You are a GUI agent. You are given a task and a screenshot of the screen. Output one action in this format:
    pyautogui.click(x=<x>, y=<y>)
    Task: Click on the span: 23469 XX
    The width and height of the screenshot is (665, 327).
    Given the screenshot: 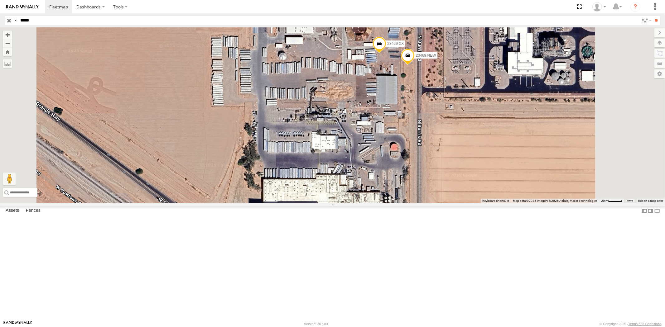 What is the action you would take?
    pyautogui.click(x=395, y=44)
    